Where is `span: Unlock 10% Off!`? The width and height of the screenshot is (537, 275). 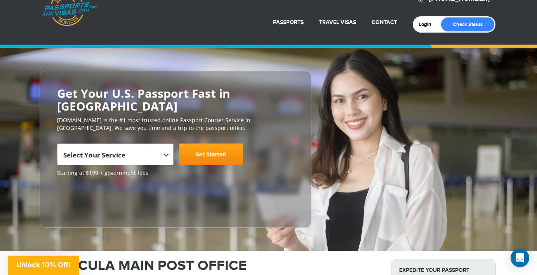
span: Unlock 10% Off! is located at coordinates (43, 265).